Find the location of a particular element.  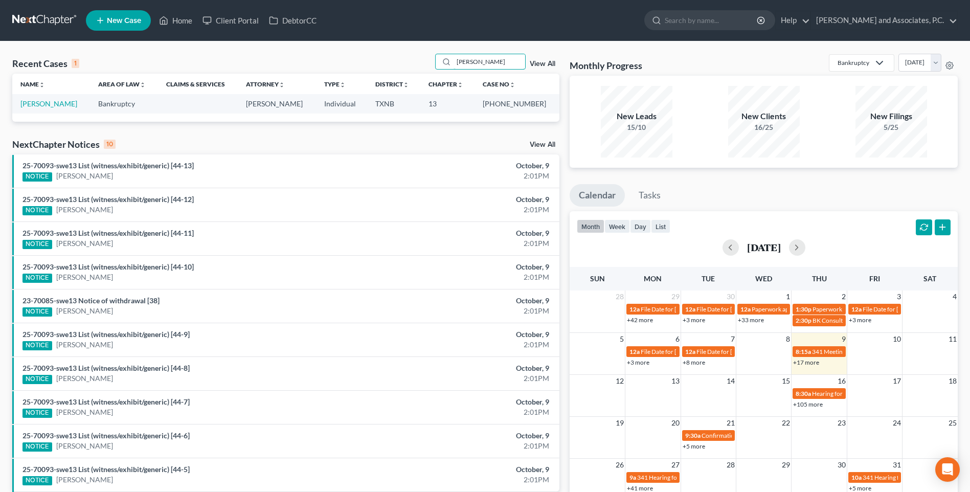

a: View All is located at coordinates (543, 145).